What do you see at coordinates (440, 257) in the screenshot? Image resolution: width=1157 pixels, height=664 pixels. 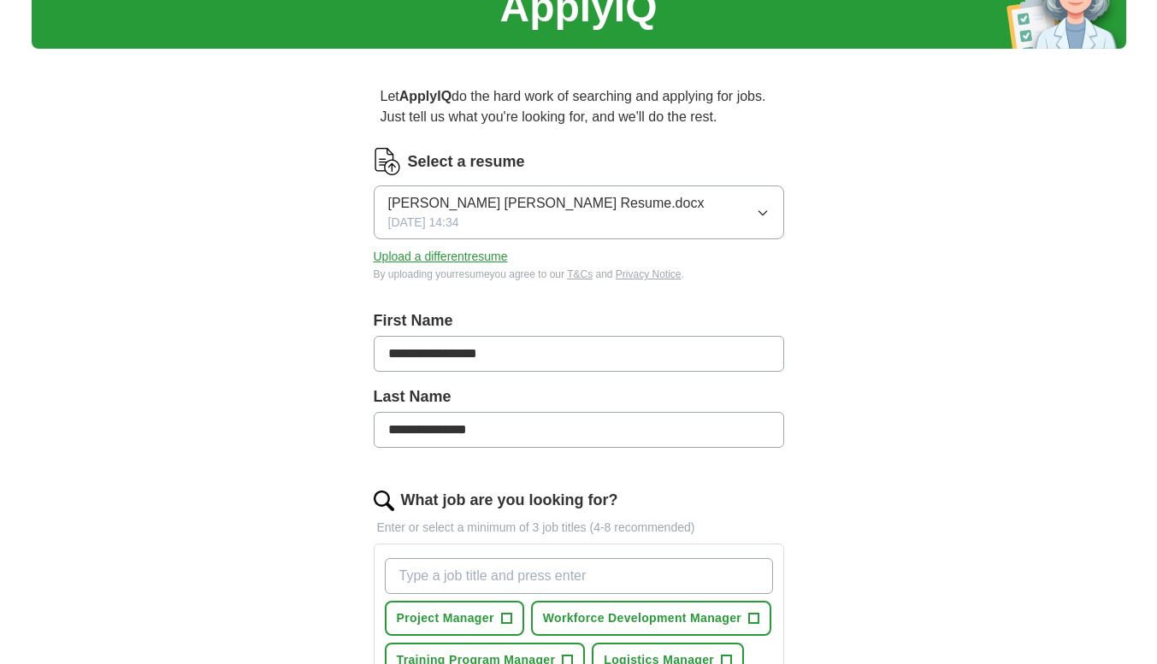 I see `button: Upload a differentresume` at bounding box center [440, 257].